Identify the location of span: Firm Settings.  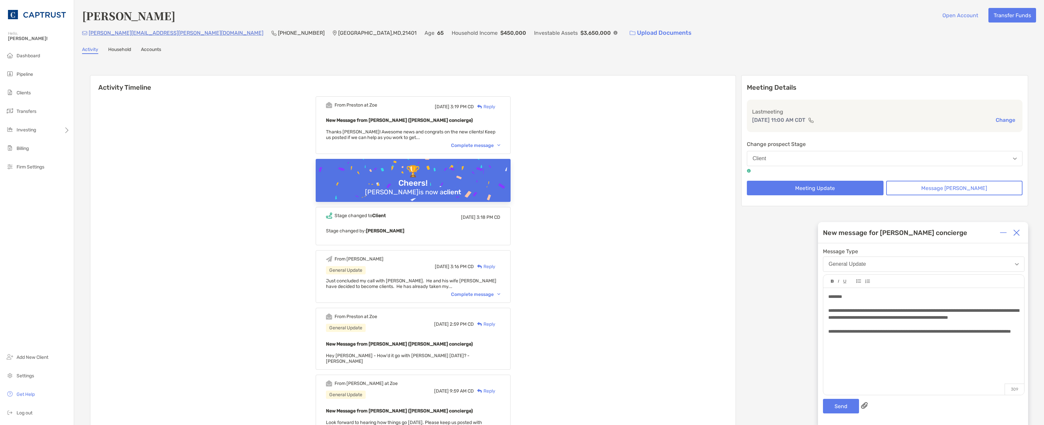
(30, 167).